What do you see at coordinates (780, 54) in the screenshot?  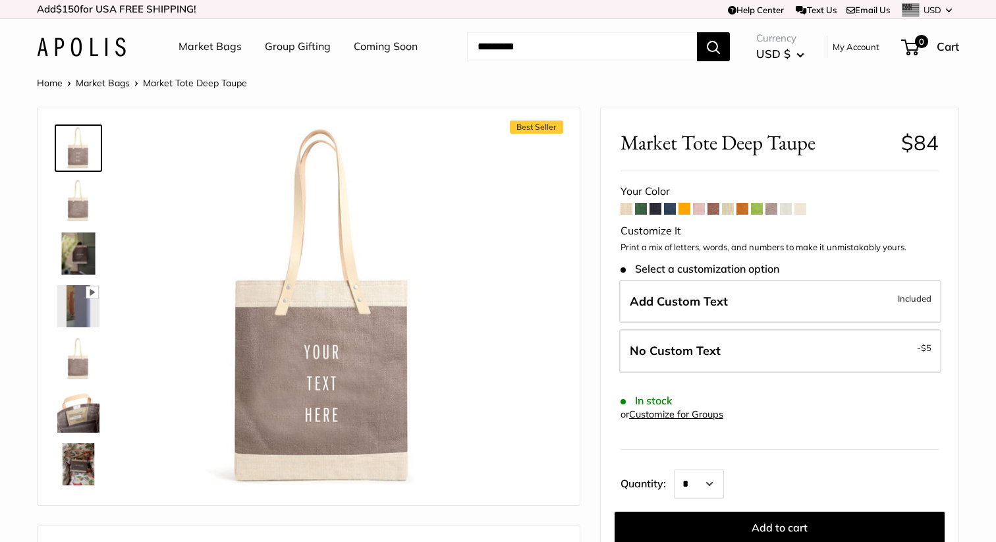 I see `button: USD $` at bounding box center [780, 54].